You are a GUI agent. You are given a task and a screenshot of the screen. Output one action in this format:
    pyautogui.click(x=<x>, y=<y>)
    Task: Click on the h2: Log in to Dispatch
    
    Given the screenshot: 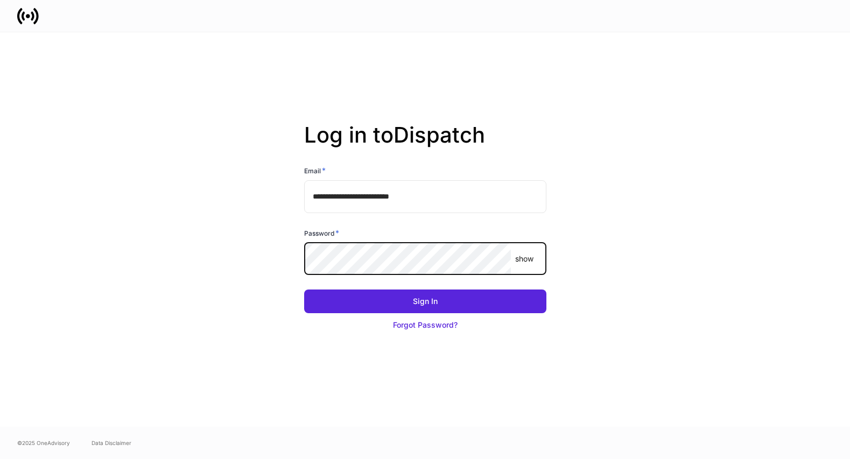 What is the action you would take?
    pyautogui.click(x=425, y=144)
    